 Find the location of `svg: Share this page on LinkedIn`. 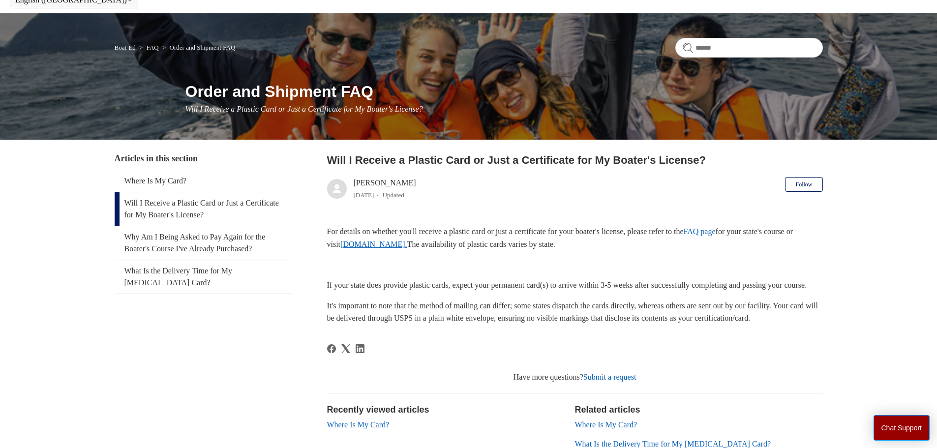

svg: Share this page on LinkedIn is located at coordinates (360, 349).